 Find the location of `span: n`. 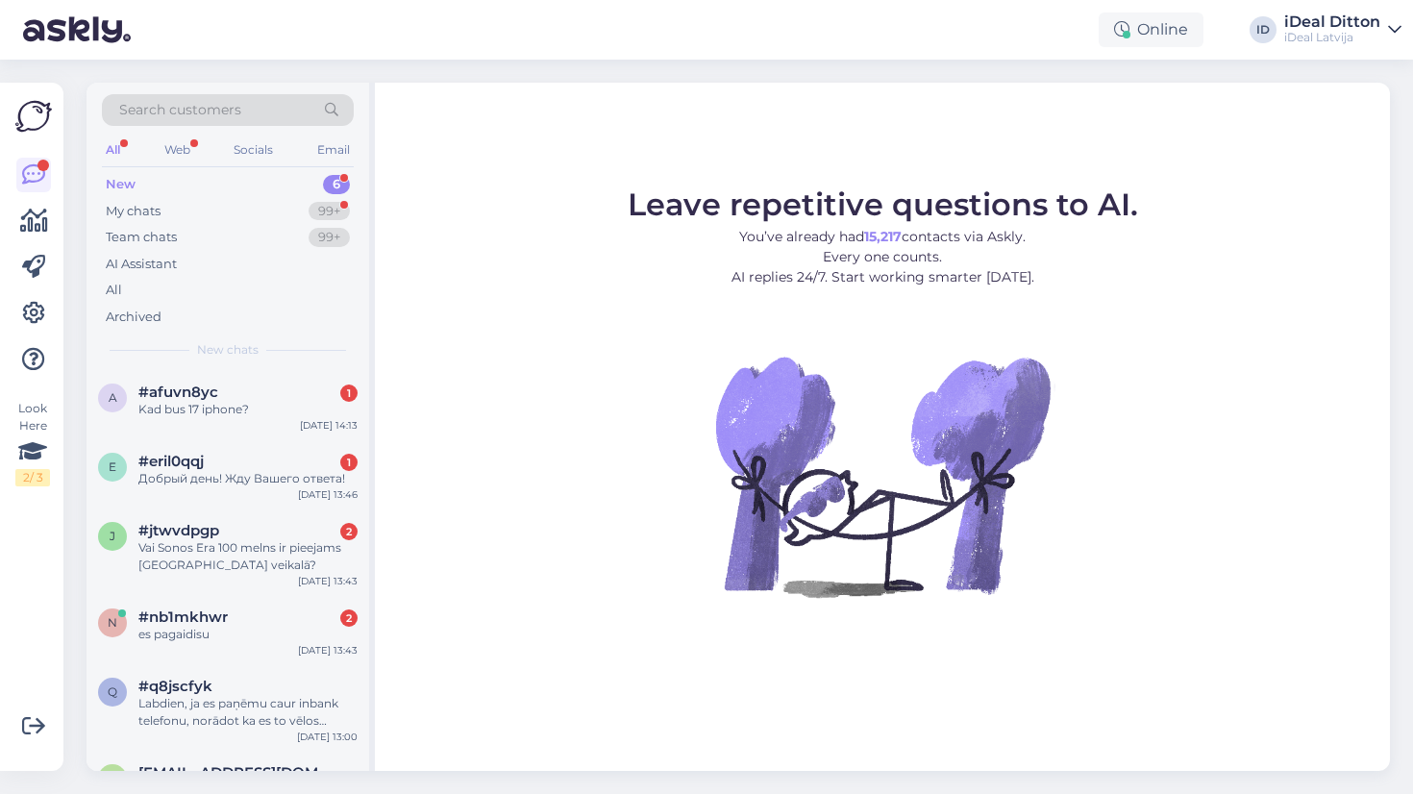

span: n is located at coordinates (112, 622).